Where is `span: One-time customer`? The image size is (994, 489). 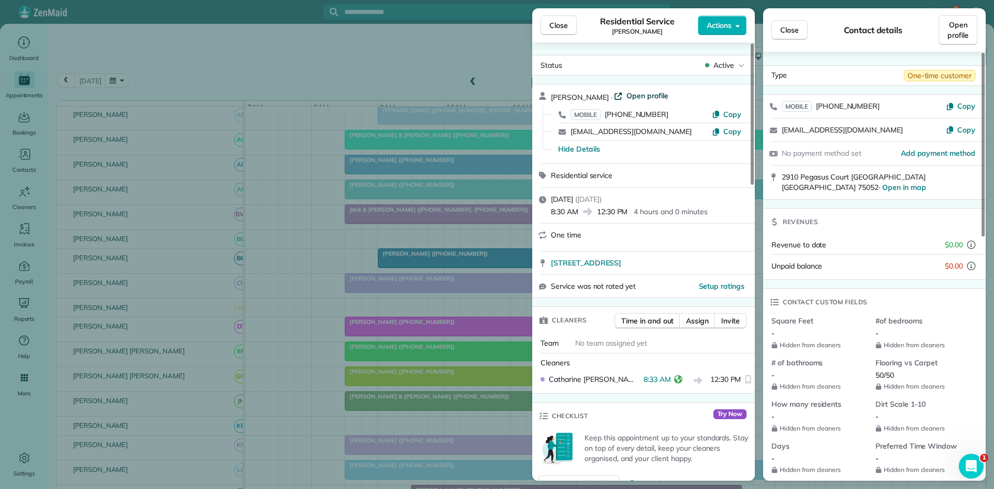
span: One-time customer is located at coordinates (939, 76).